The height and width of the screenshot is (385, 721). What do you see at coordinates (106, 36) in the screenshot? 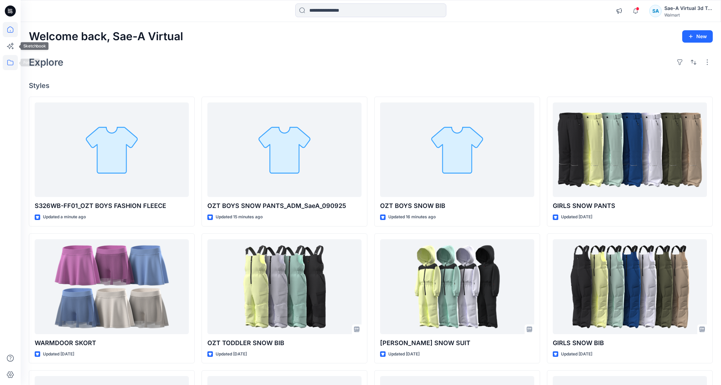
I see `h2: Welcome back, Sae-A Virtual` at bounding box center [106, 36].